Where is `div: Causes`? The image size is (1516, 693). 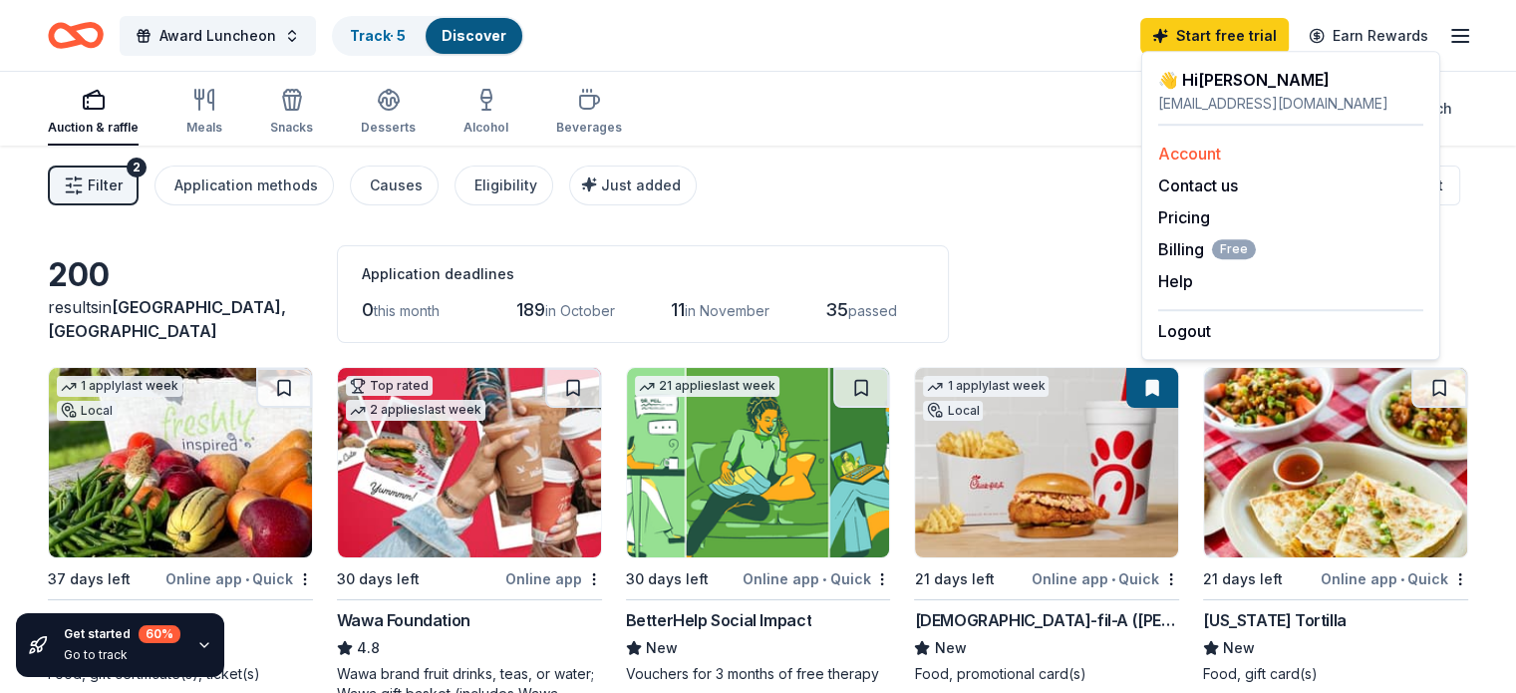
div: Causes is located at coordinates (396, 185).